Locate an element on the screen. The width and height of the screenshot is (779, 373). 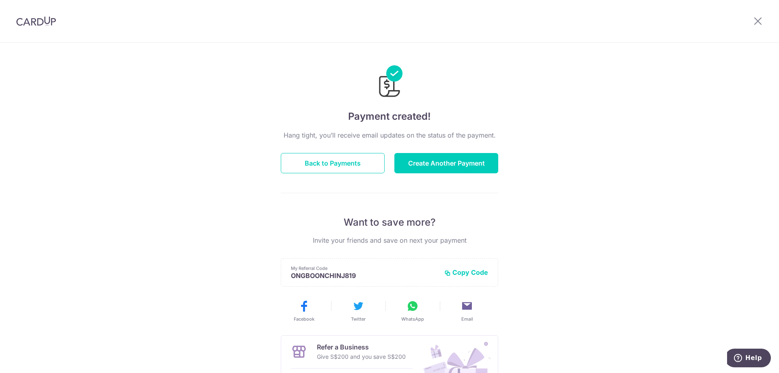
h4: Payment created! is located at coordinates (389, 116).